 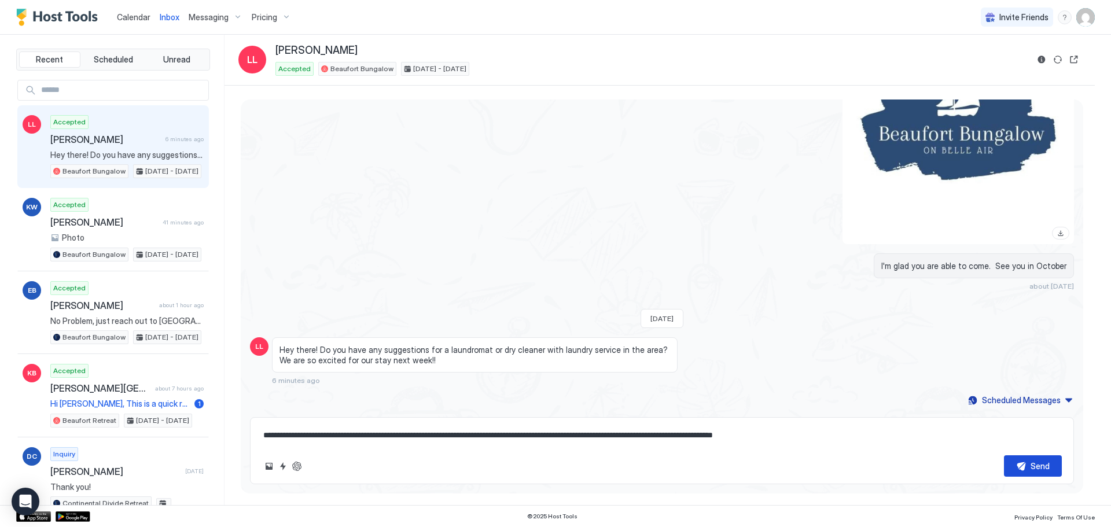 I want to click on a: Download, so click(x=1060, y=233).